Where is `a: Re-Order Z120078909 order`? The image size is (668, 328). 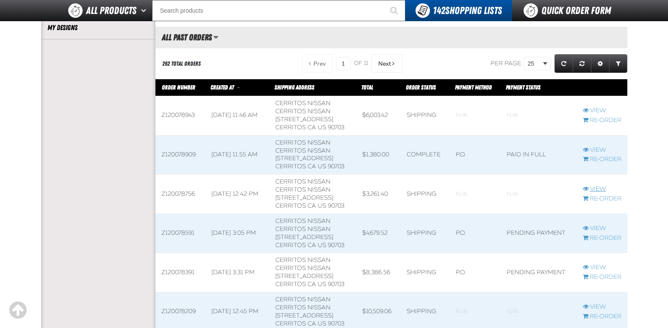
a: Re-Order Z120078909 order is located at coordinates (602, 159).